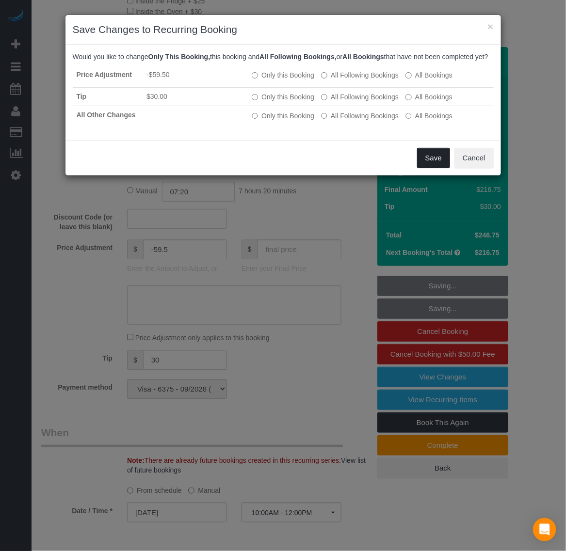 This screenshot has height=551, width=566. I want to click on strong: Tip, so click(81, 96).